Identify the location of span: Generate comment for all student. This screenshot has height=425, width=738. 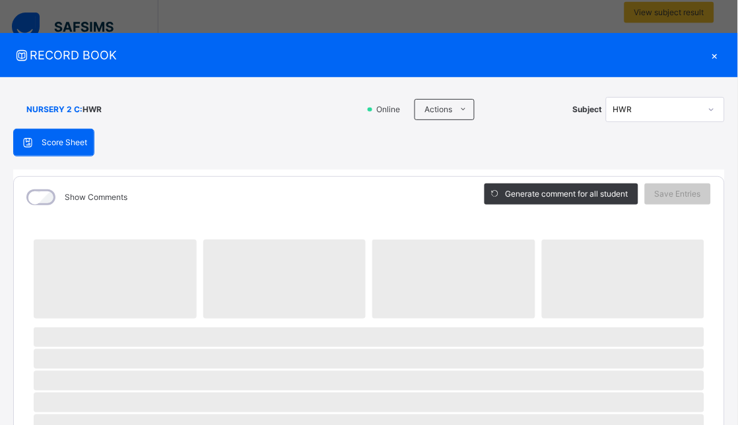
(567, 194).